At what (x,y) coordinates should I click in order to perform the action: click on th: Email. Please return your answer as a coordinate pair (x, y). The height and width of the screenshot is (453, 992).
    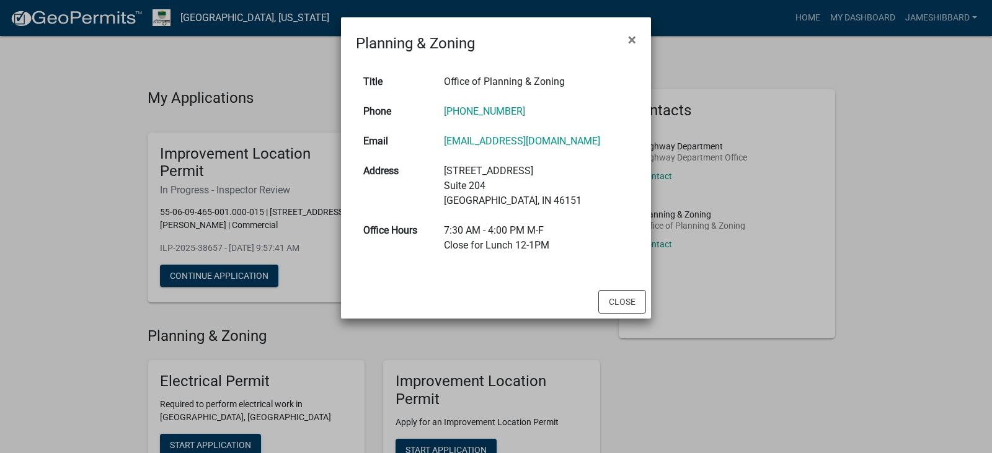
    Looking at the image, I should click on (396, 141).